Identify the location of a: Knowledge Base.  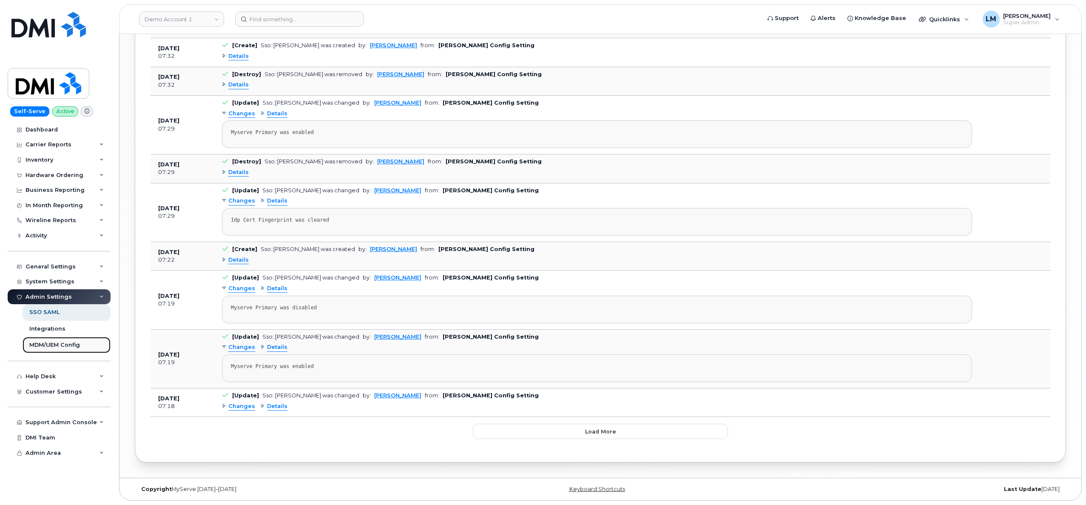
(877, 18).